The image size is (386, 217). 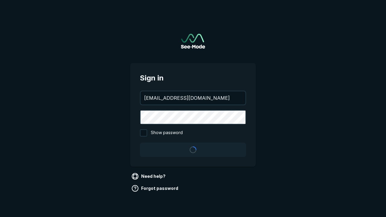 What do you see at coordinates (155, 188) in the screenshot?
I see `a: Forgot password` at bounding box center [155, 188].